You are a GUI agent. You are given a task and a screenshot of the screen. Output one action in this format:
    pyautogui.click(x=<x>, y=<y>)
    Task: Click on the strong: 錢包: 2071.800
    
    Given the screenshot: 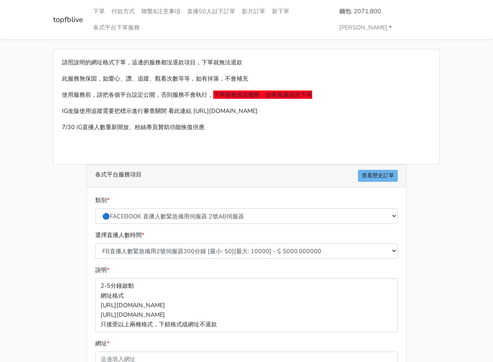 What is the action you would take?
    pyautogui.click(x=360, y=11)
    